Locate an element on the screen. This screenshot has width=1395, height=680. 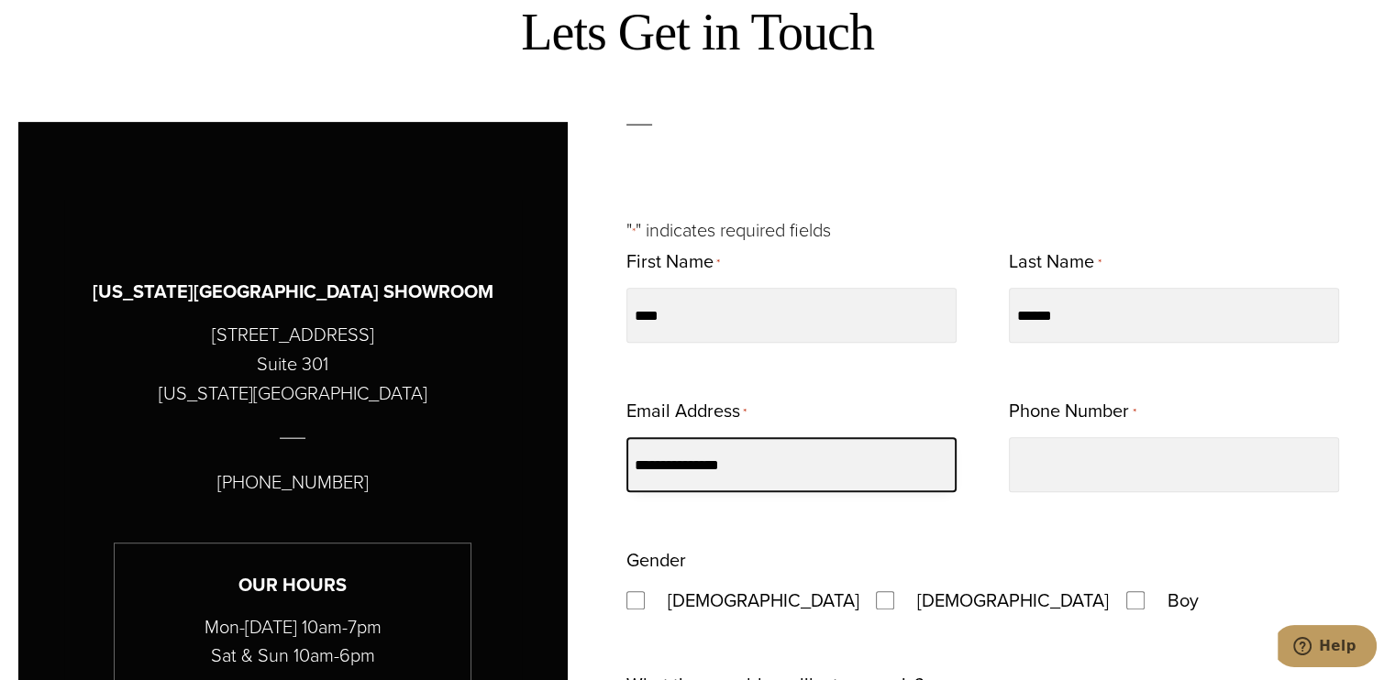
label: Boy is located at coordinates (1183, 601).